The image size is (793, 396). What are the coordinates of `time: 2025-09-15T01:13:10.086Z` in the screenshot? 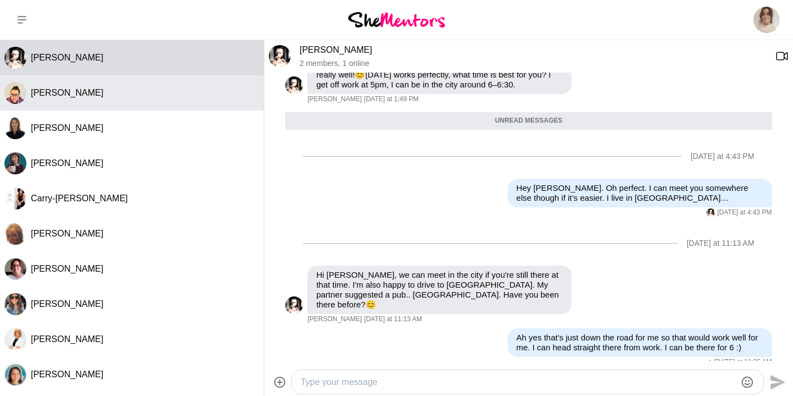 It's located at (393, 320).